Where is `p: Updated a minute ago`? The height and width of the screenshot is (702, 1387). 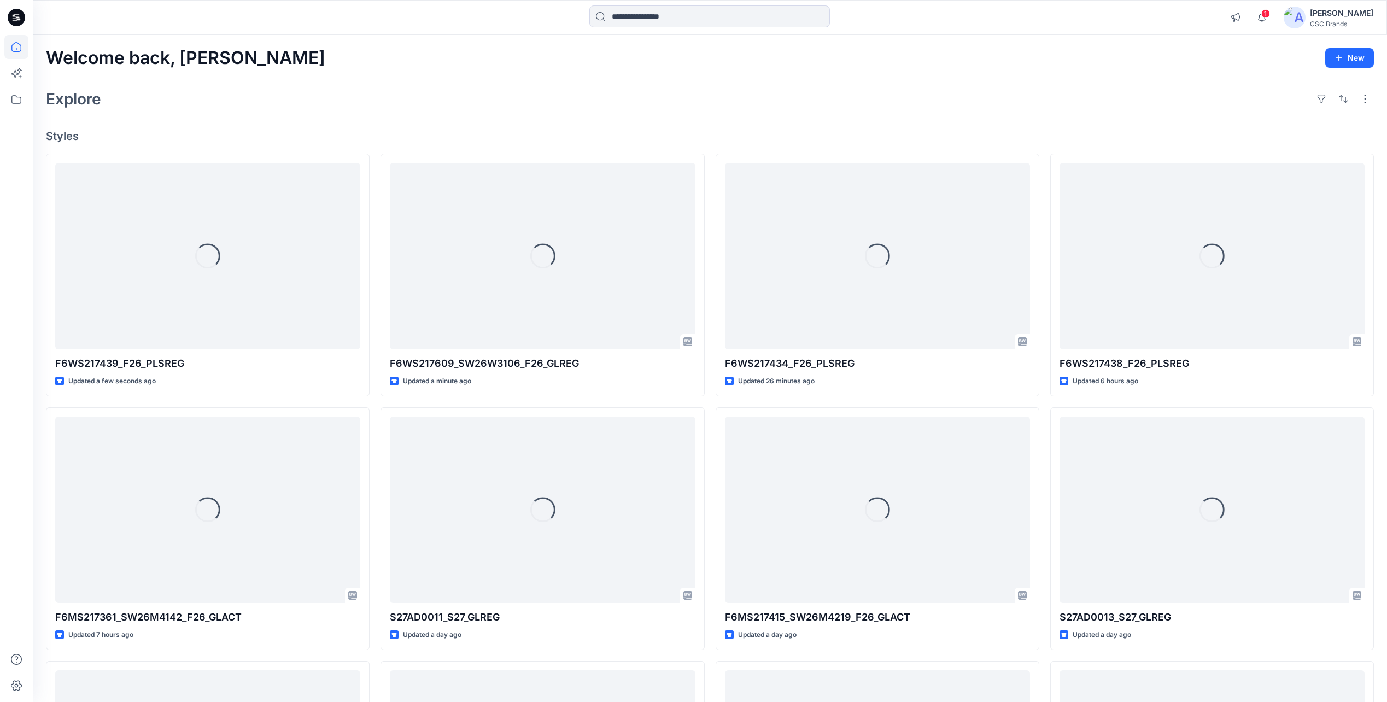 p: Updated a minute ago is located at coordinates (437, 381).